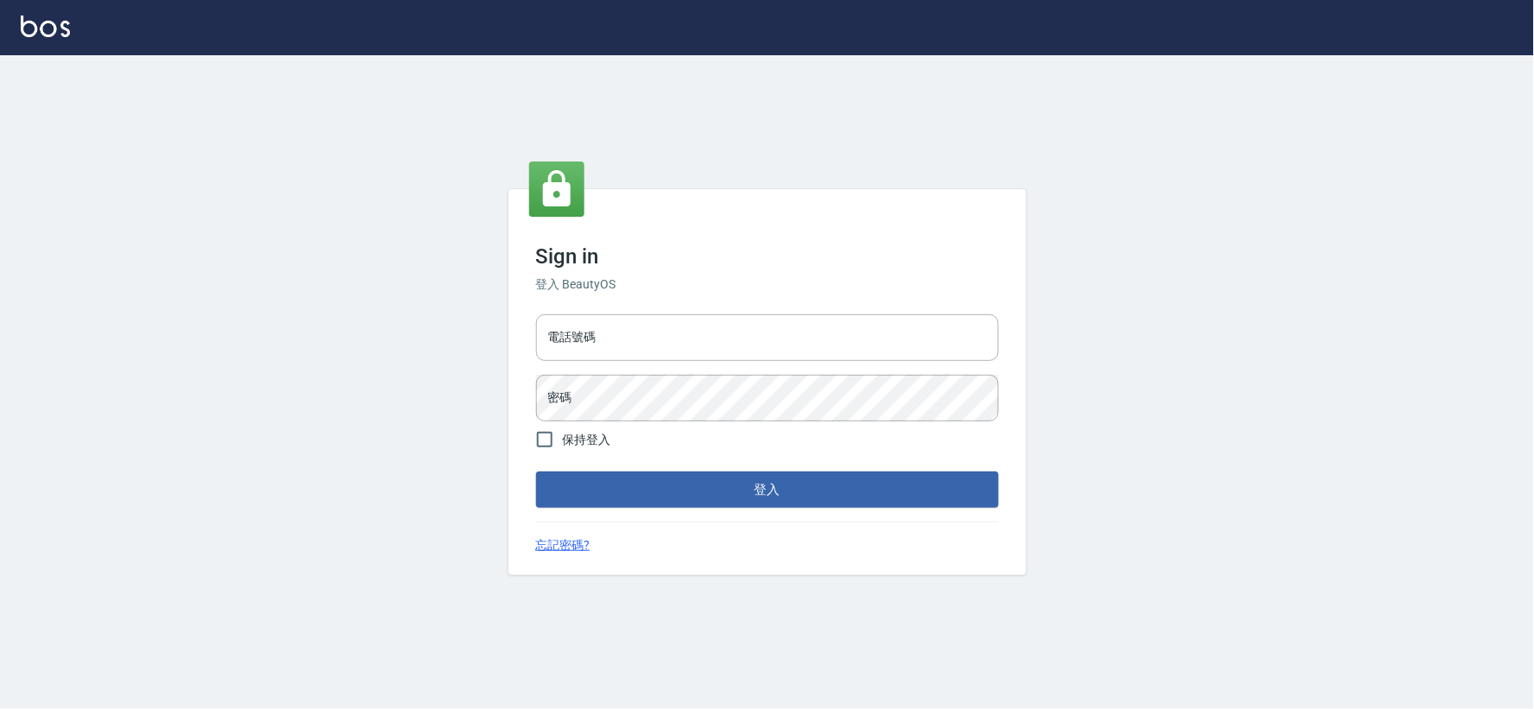 The width and height of the screenshot is (1534, 709). Describe the element at coordinates (767, 256) in the screenshot. I see `h3: Sign in` at that location.